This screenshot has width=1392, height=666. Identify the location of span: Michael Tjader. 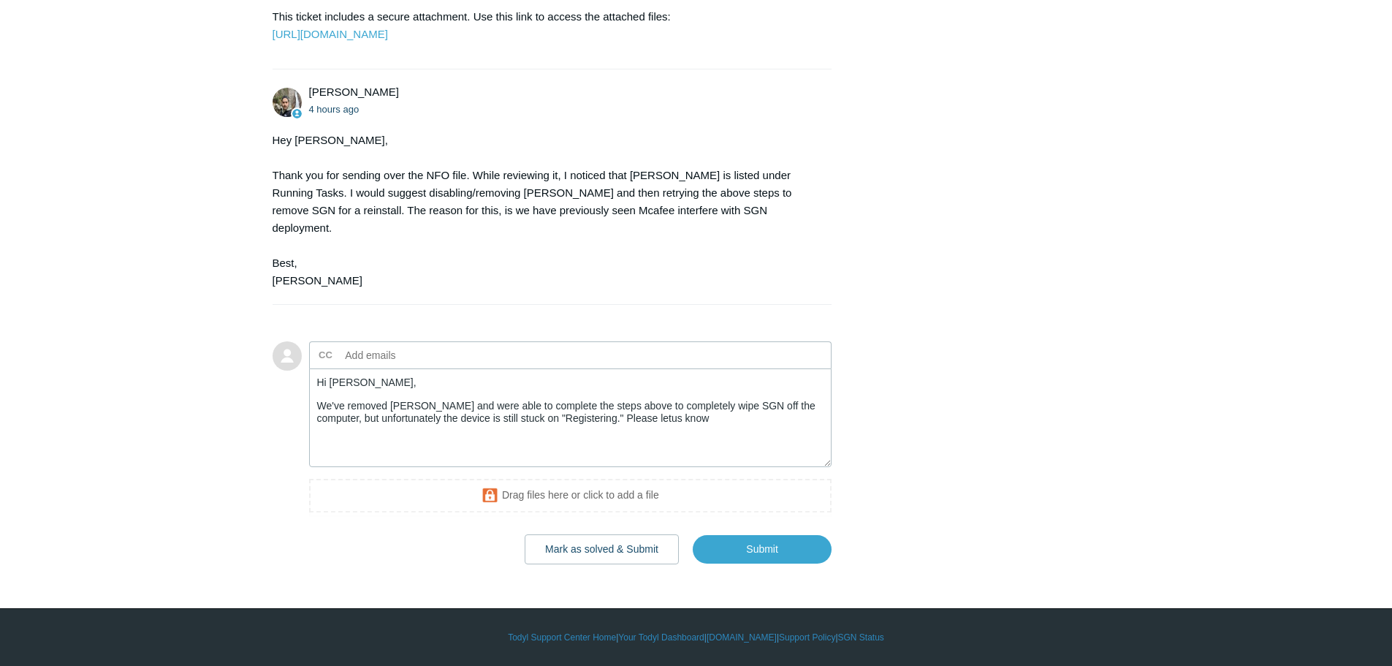
(354, 91).